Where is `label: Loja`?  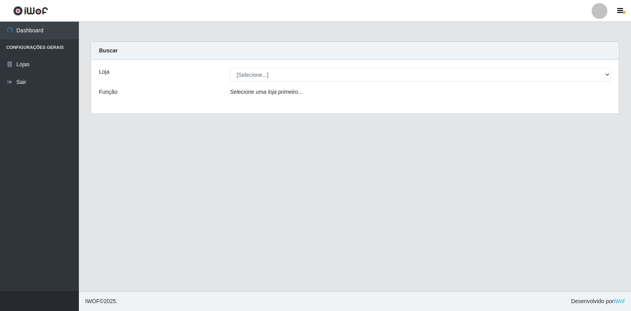
label: Loja is located at coordinates (104, 72).